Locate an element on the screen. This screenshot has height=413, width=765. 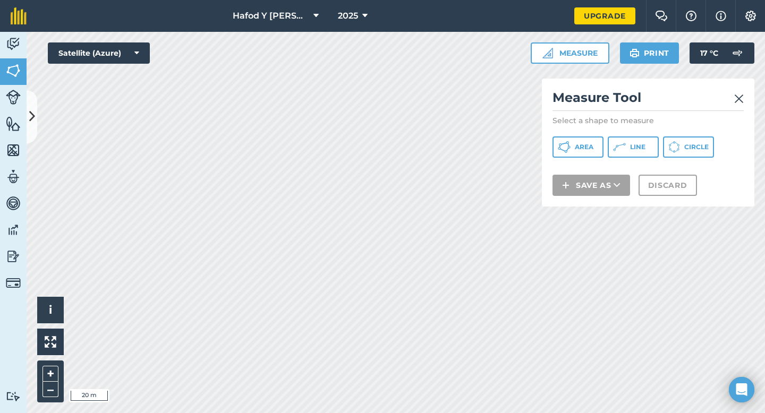
span: Circle is located at coordinates (696, 147).